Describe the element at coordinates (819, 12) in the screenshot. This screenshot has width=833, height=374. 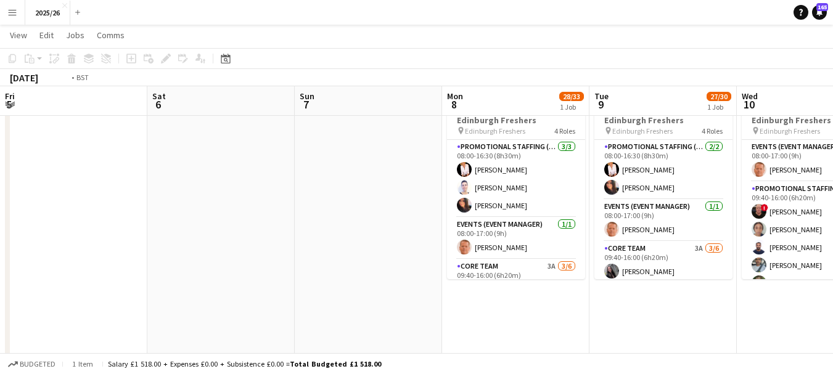
I see `a: 165` at that location.